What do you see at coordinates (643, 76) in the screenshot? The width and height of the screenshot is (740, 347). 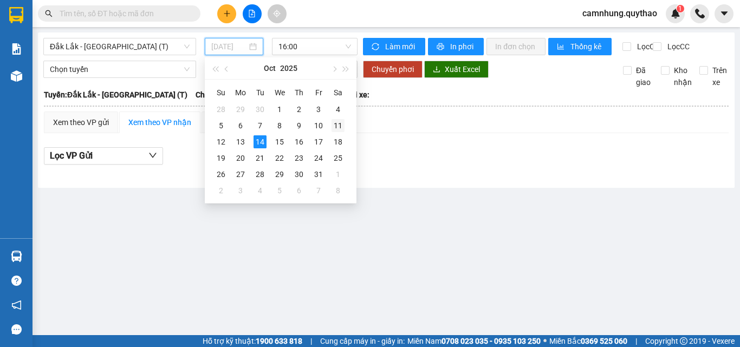 I see `span: Đã giao` at bounding box center [643, 76].